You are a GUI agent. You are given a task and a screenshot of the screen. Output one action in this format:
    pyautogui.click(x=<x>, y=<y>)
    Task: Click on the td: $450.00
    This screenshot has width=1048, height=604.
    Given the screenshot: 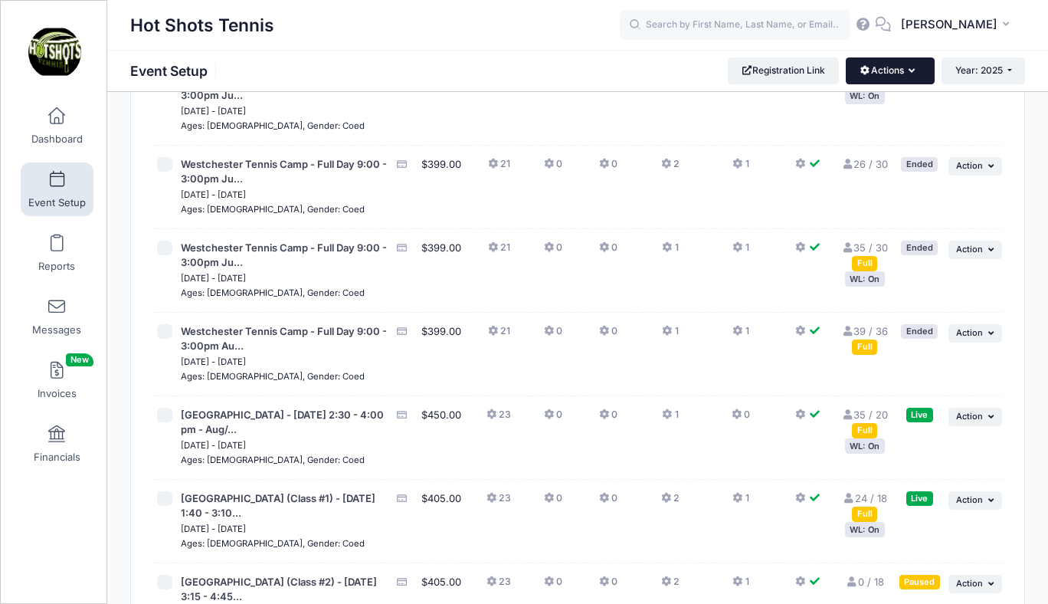 What is the action you would take?
    pyautogui.click(x=441, y=438)
    